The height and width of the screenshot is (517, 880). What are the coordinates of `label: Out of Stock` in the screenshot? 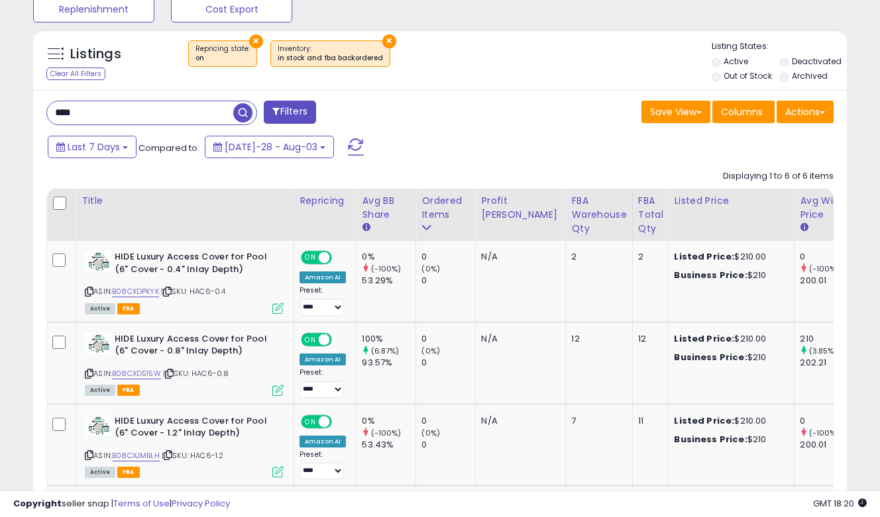 It's located at (747, 76).